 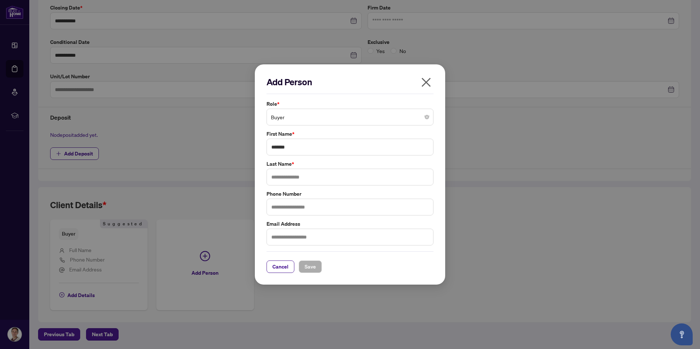 What do you see at coordinates (427, 117) in the screenshot?
I see `span: close-circle` at bounding box center [427, 117].